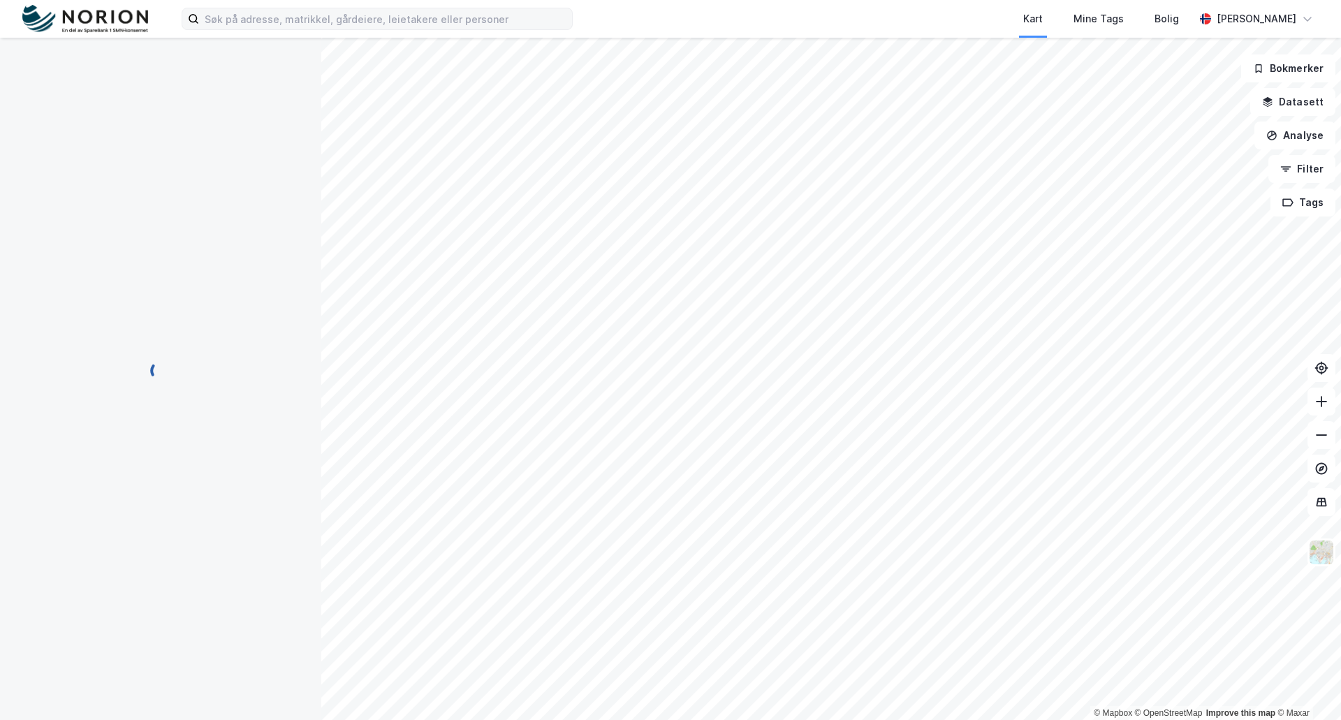  What do you see at coordinates (1099, 19) in the screenshot?
I see `div: Mine Tags` at bounding box center [1099, 19].